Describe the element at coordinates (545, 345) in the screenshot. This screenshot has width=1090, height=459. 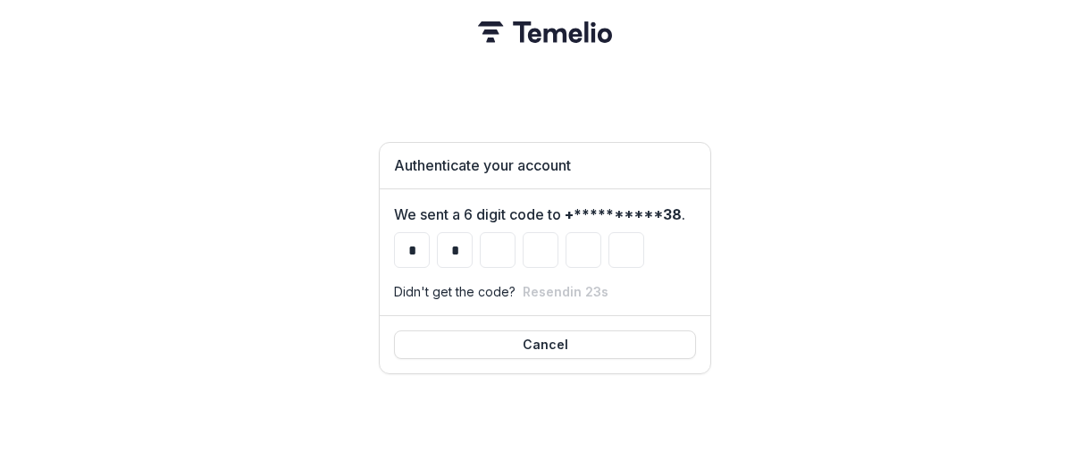
I see `button: Cancel` at that location.